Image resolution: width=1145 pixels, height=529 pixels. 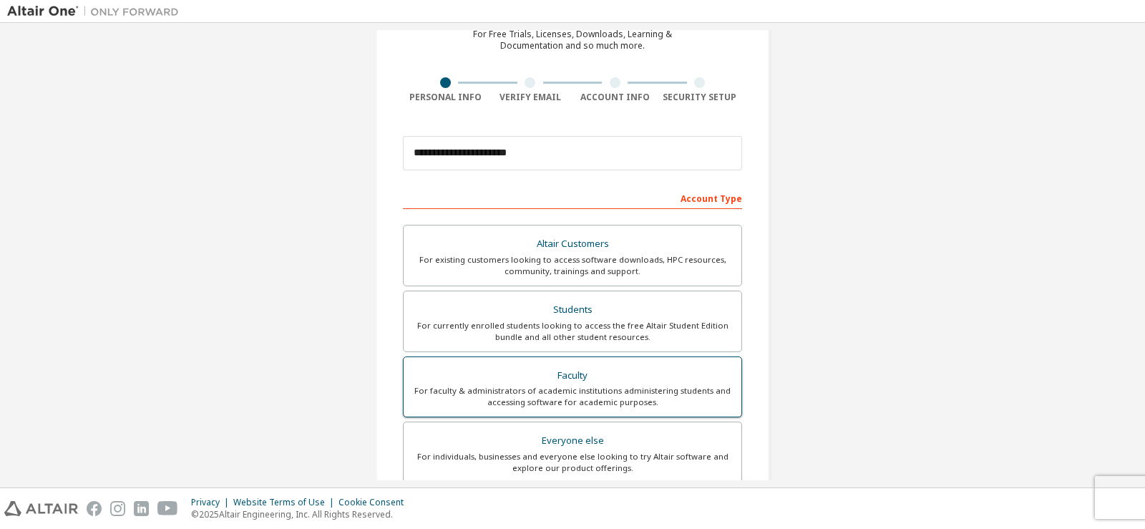 I want to click on p: © 2025 Altair Engineering, Inc. All Rights Reserved., so click(x=301, y=514).